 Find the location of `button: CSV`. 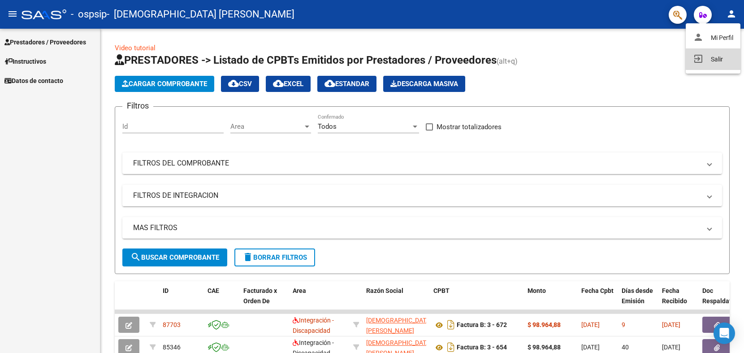

button: CSV is located at coordinates (240, 84).